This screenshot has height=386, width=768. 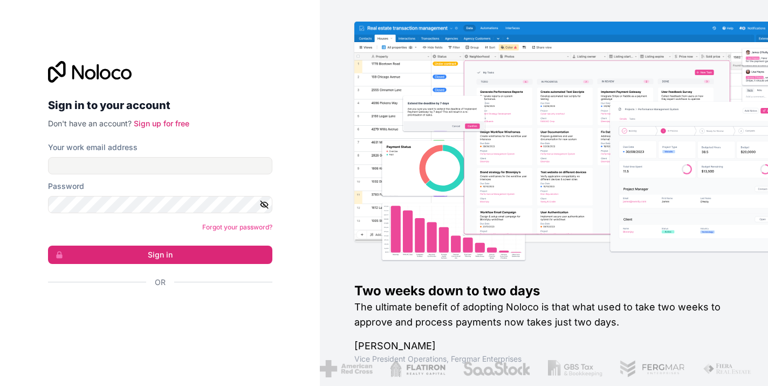 What do you see at coordinates (160, 105) in the screenshot?
I see `h2: Sign in to your account` at bounding box center [160, 105].